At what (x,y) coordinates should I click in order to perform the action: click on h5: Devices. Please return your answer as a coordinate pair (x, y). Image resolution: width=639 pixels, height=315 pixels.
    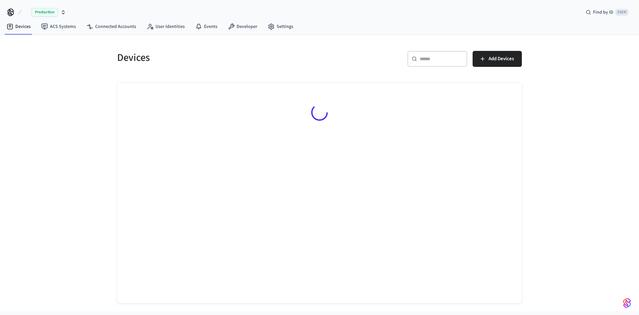
    Looking at the image, I should click on (216, 58).